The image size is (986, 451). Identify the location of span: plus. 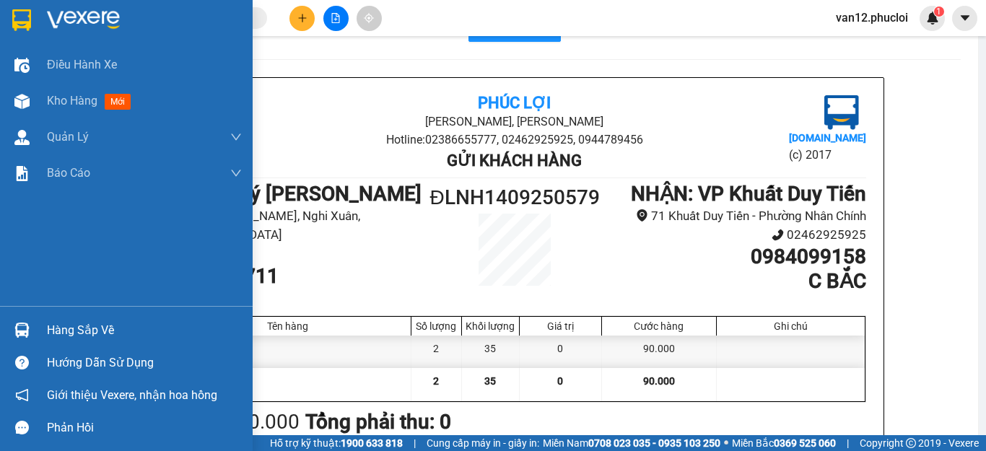
(302, 18).